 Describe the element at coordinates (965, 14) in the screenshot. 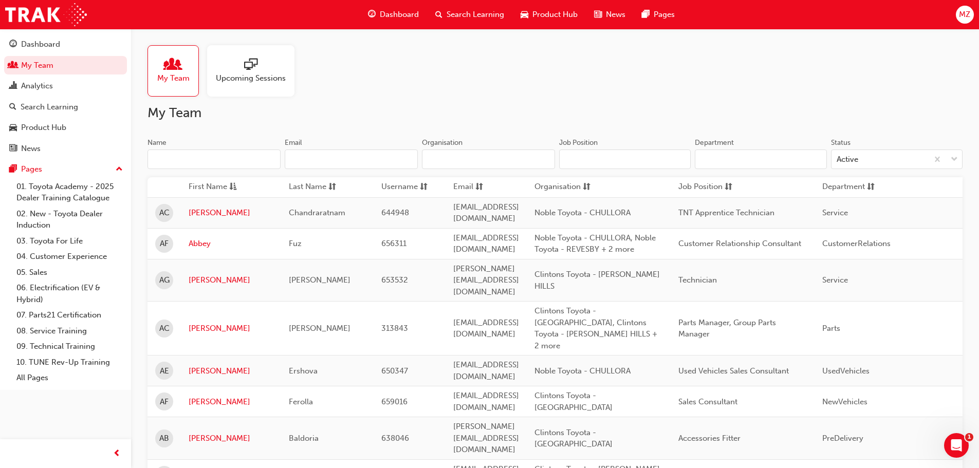

I see `span: MZ` at that location.